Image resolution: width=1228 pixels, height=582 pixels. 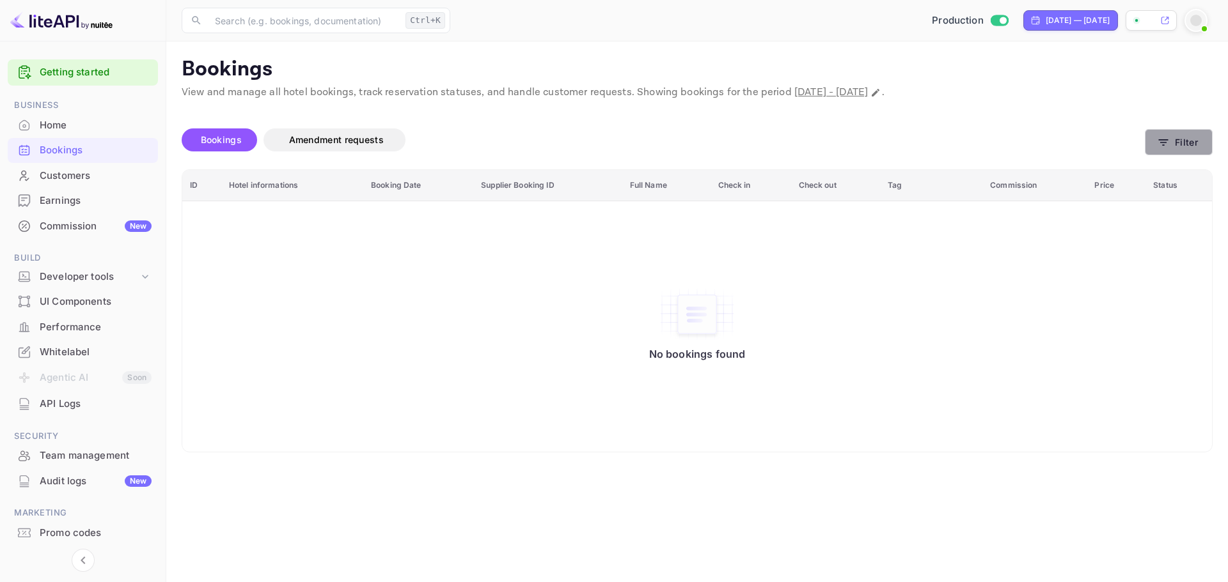 I want to click on th: Hotel informations, so click(x=292, y=185).